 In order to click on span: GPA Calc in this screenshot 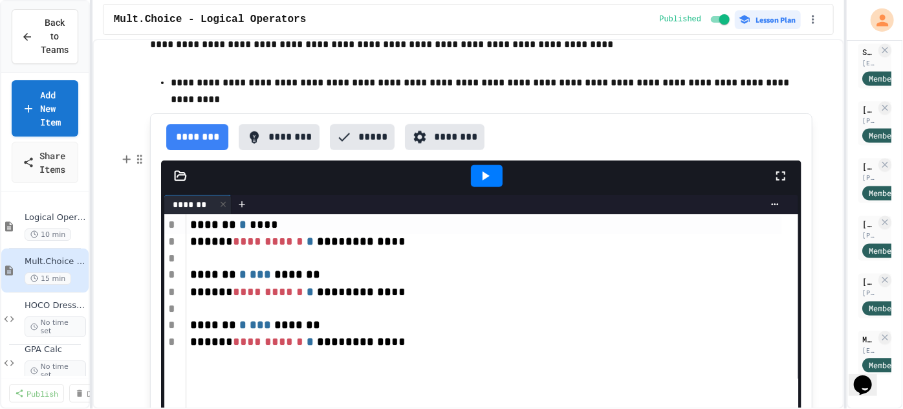, I will do `click(55, 349)`.